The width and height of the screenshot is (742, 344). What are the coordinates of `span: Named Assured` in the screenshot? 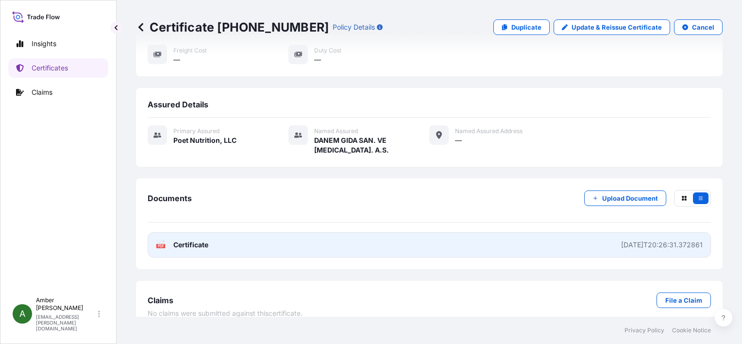 It's located at (336, 131).